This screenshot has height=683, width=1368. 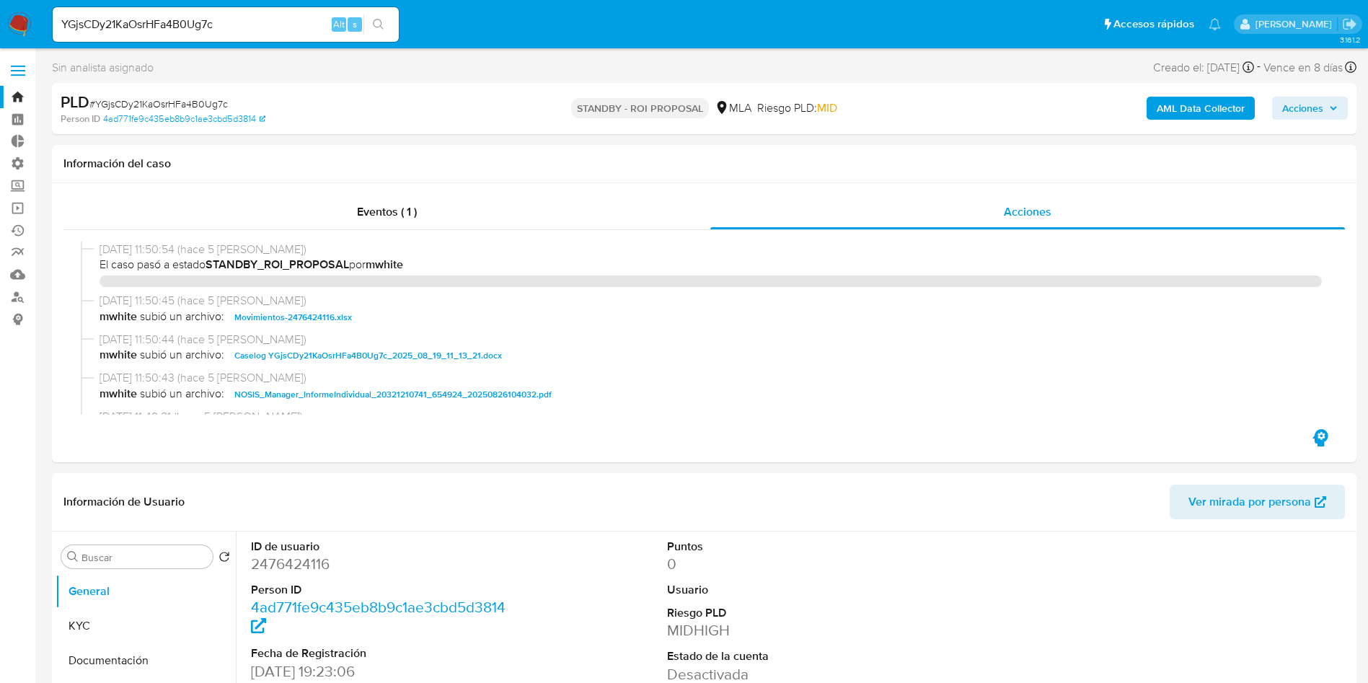 What do you see at coordinates (798, 590) in the screenshot?
I see `dt: Usuario` at bounding box center [798, 590].